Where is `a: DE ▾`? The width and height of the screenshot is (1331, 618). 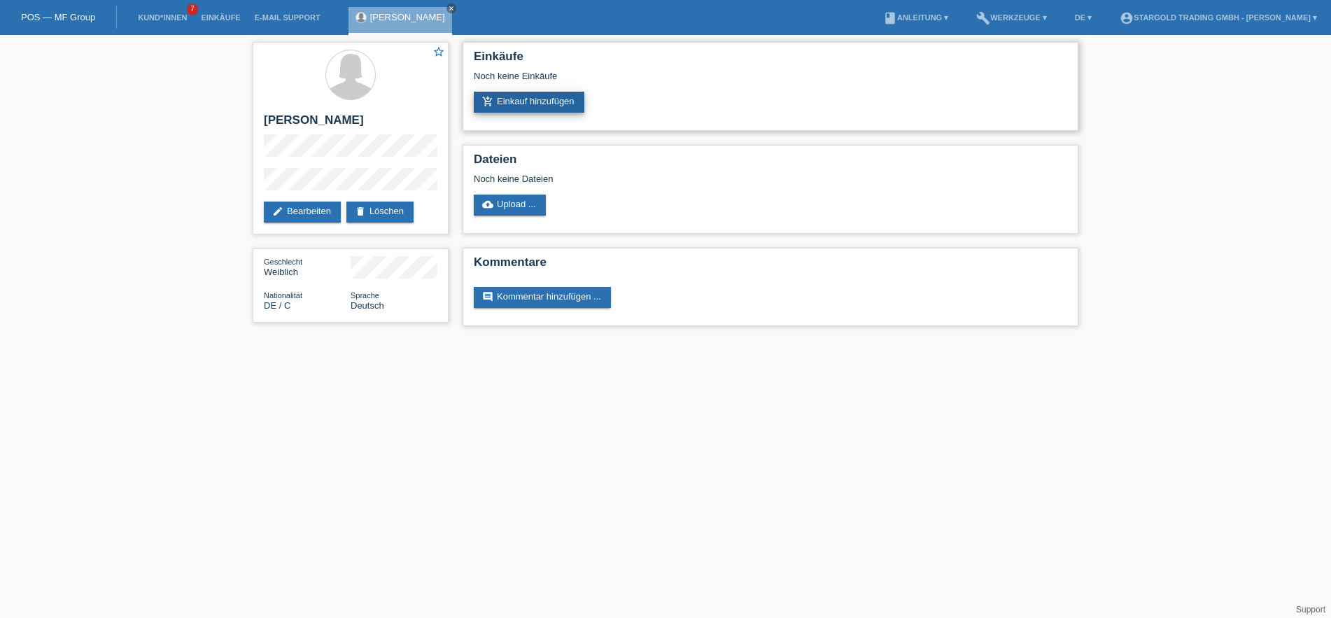
a: DE ▾ is located at coordinates (1084, 18).